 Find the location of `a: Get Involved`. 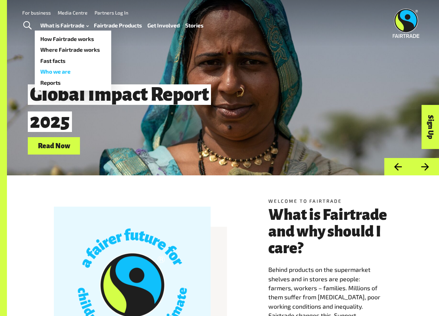

a: Get Involved is located at coordinates (163, 25).